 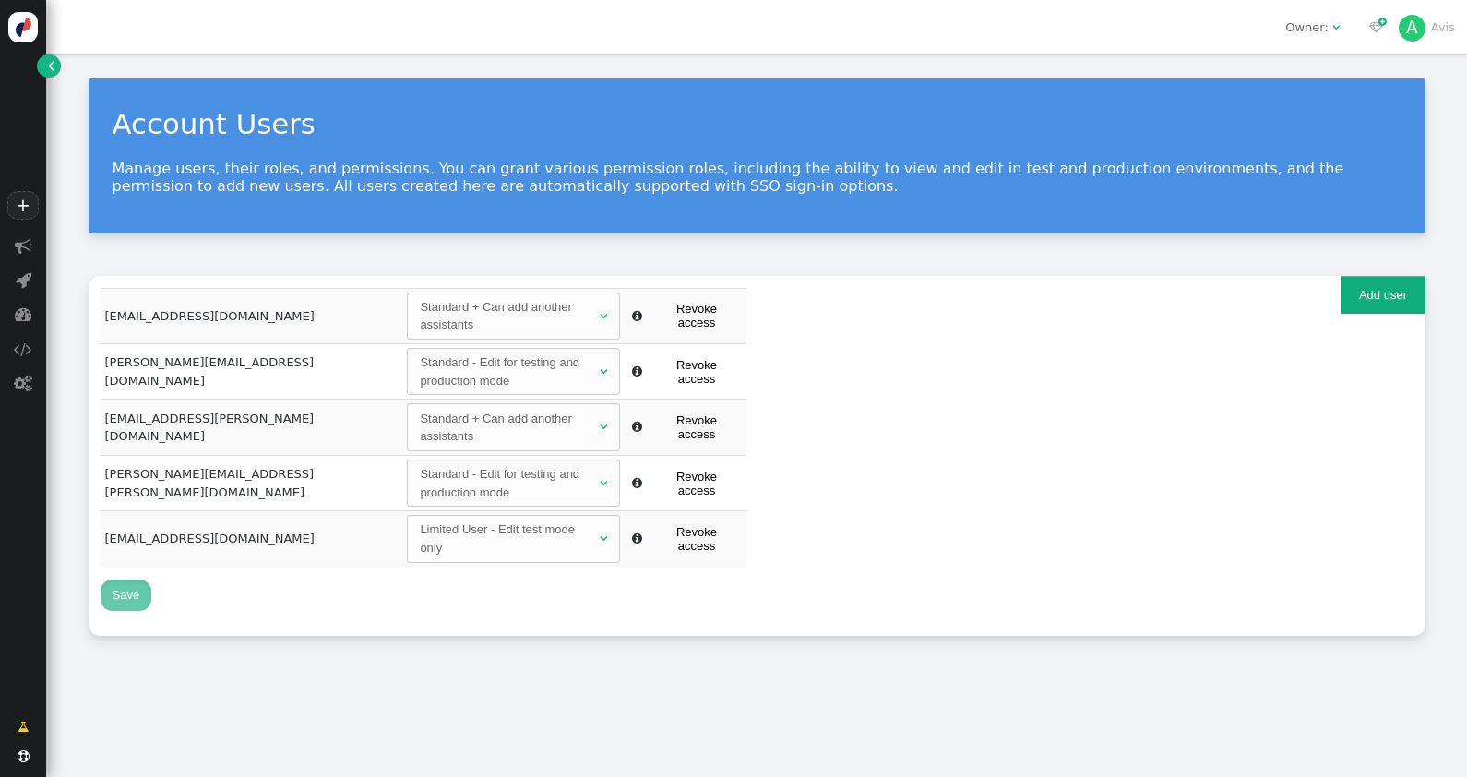 What do you see at coordinates (126, 595) in the screenshot?
I see `button: Save` at bounding box center [126, 595].